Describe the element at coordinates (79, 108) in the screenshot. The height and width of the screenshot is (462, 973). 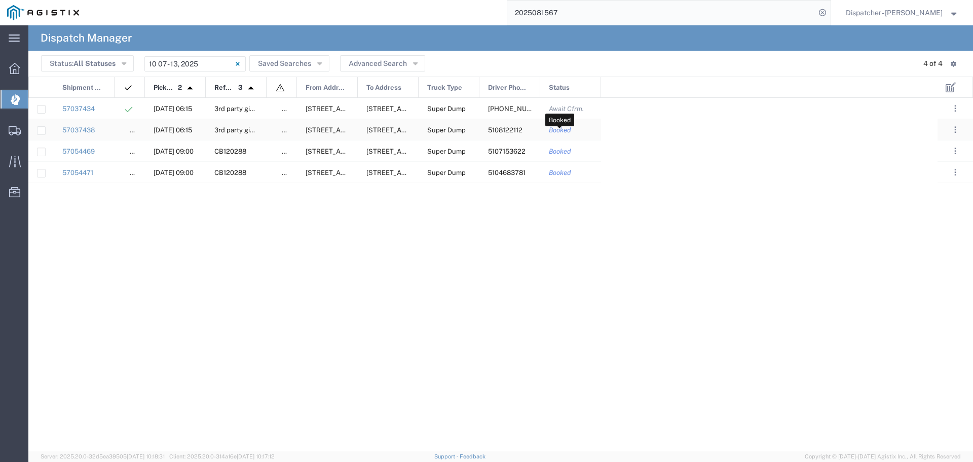
I see `a: 57037434` at that location.